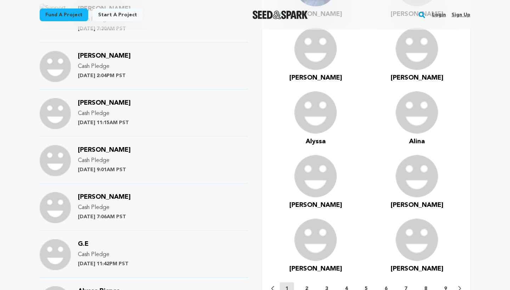  Describe the element at coordinates (417, 142) in the screenshot. I see `a: Alina` at that location.